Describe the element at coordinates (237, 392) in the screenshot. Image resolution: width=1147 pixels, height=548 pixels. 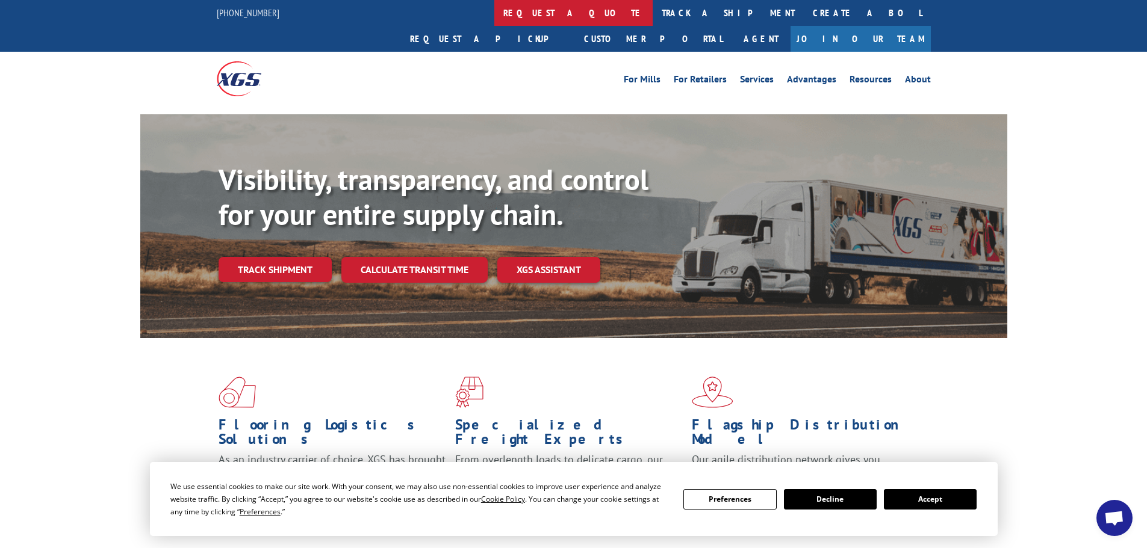
I see `img: xgs-icon-total-supply-chain-intelligence-red` at that location.